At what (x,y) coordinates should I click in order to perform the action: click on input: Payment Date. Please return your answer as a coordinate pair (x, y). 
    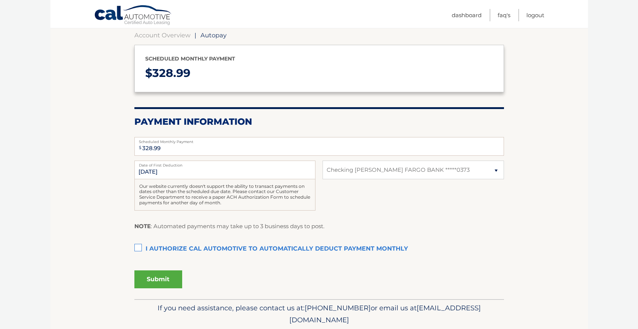
    Looking at the image, I should click on (225, 170).